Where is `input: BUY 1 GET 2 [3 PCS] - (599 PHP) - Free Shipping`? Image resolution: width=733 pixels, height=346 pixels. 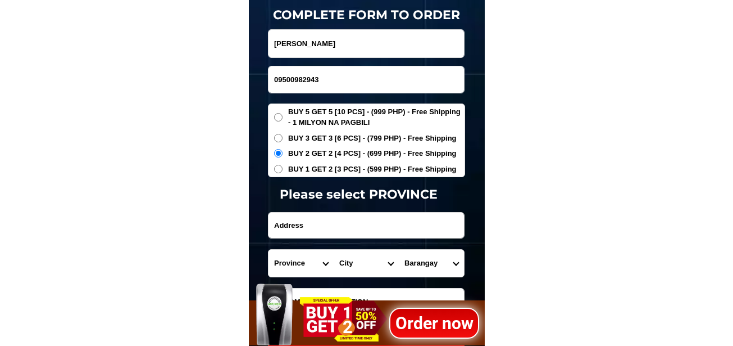
input: BUY 1 GET 2 [3 PCS] - (599 PHP) - Free Shipping is located at coordinates (278, 169).